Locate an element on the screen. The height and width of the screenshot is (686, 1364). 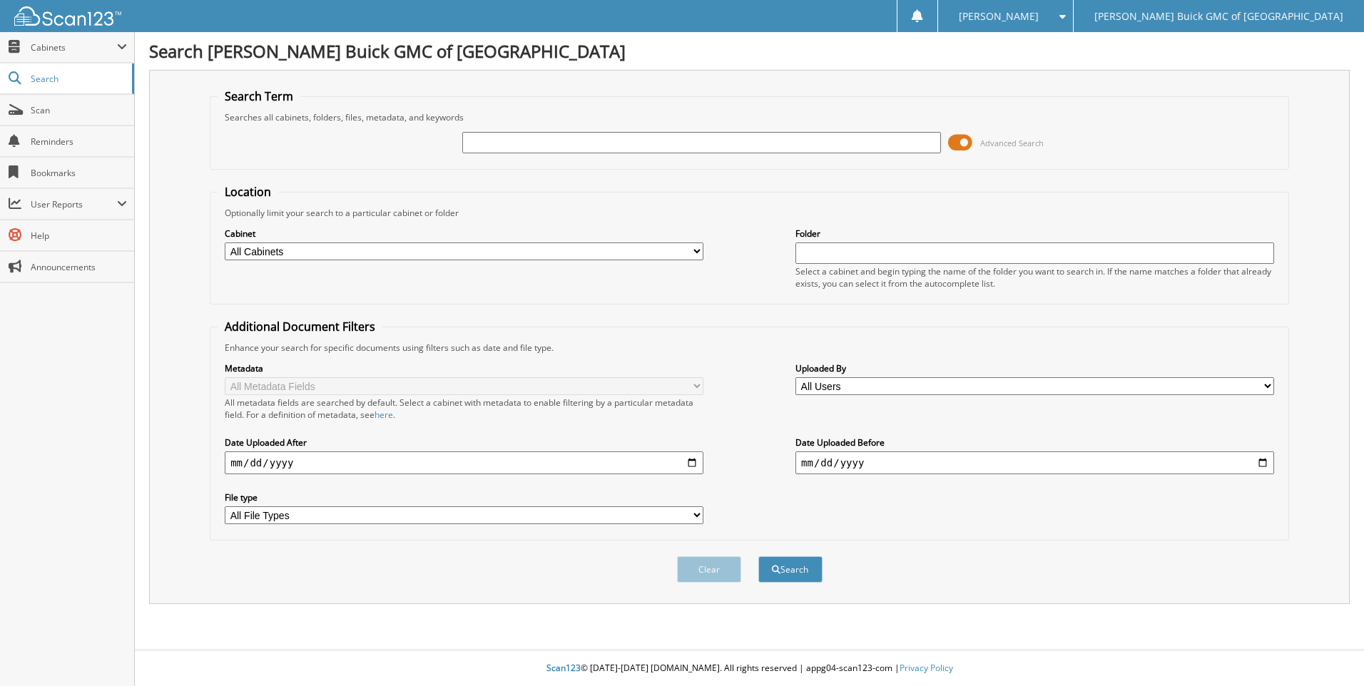
button: Search is located at coordinates (790, 569).